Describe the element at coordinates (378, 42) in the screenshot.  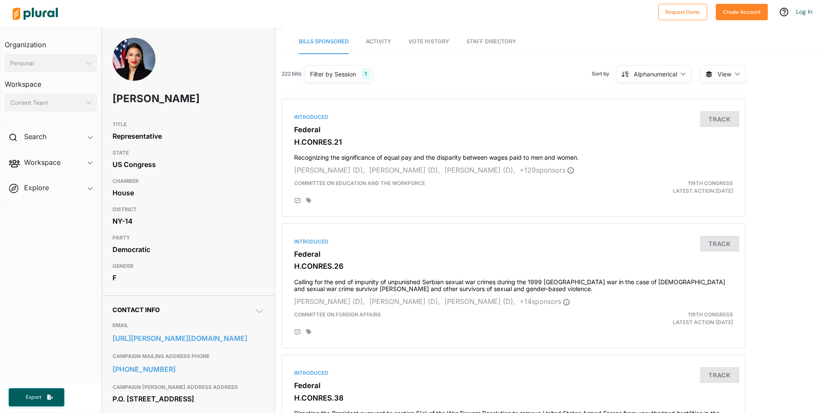
I see `a: Activity` at that location.